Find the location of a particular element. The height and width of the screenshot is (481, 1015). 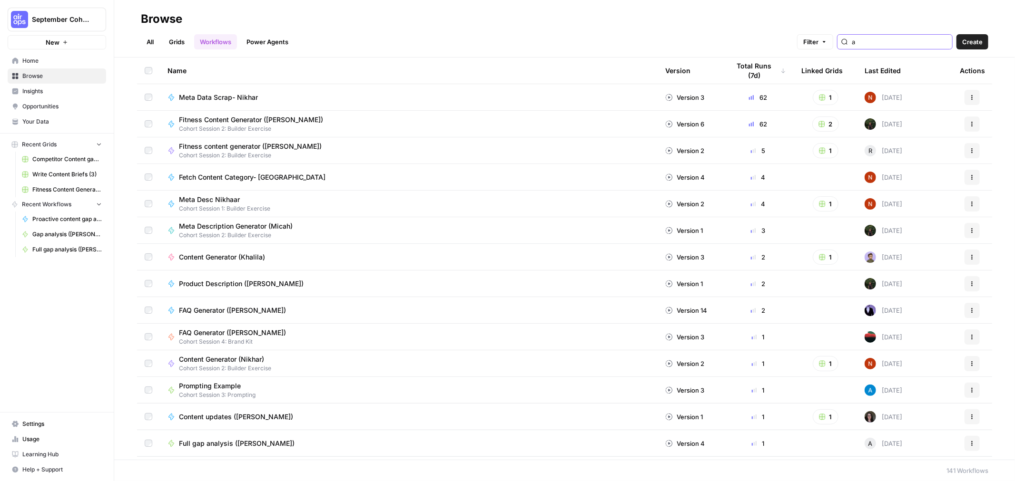

span: Cohort Session 1: Builder Exercise is located at coordinates (225, 209).